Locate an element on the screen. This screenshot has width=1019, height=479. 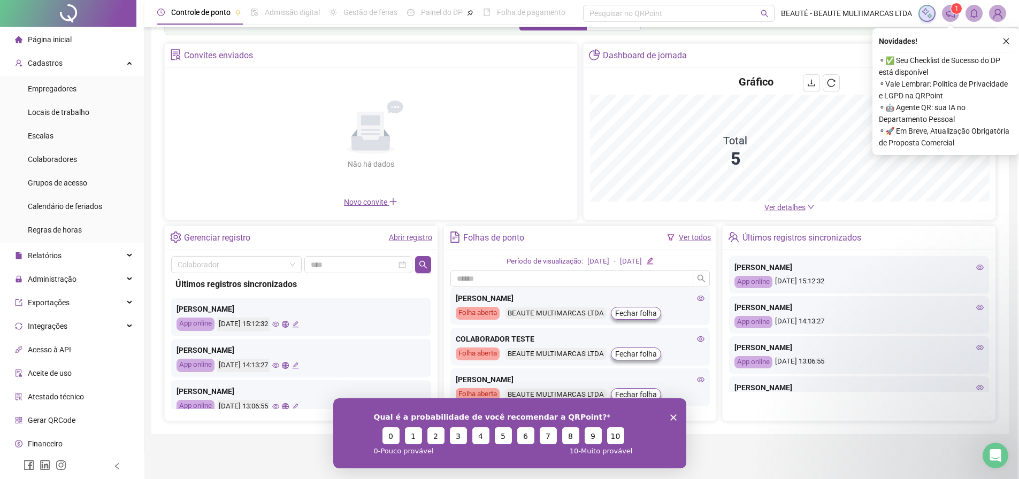
span: close is located at coordinates (1006, 41).